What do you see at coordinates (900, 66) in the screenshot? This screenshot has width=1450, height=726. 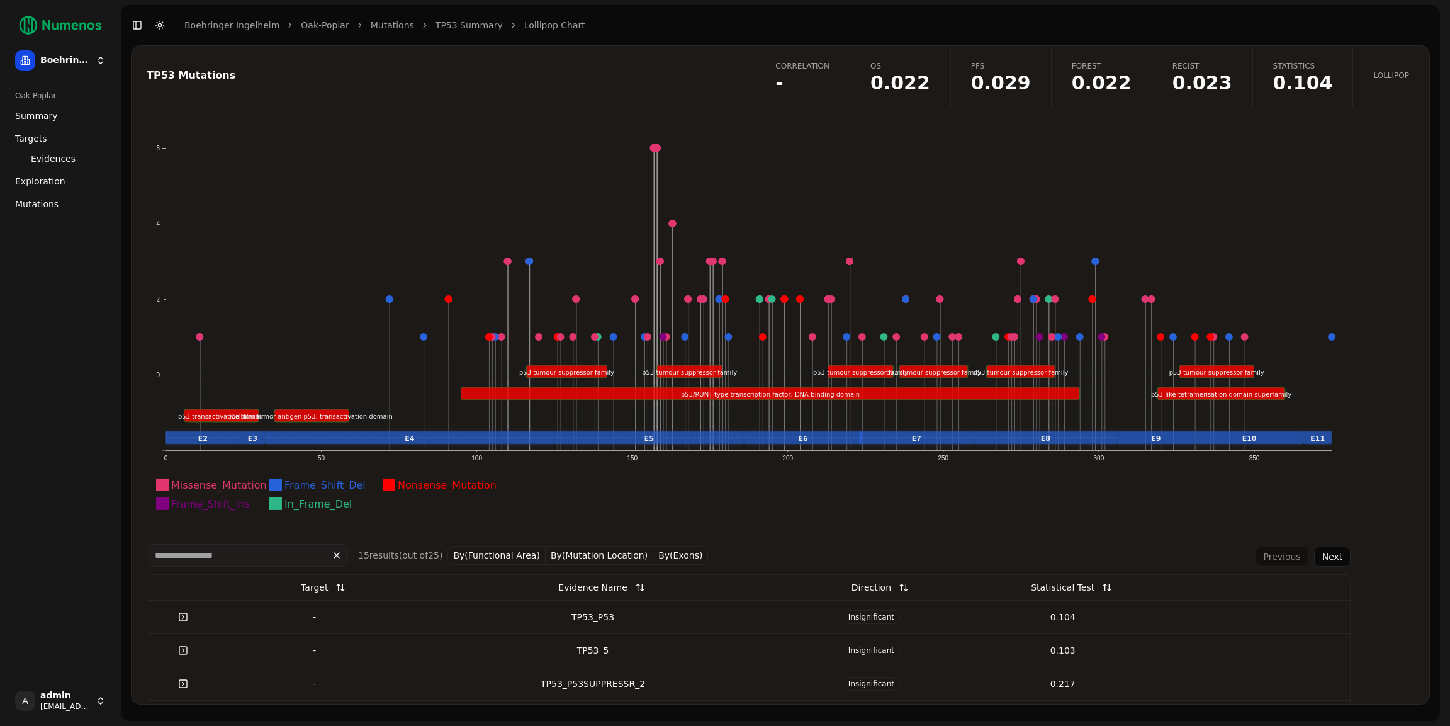 I see `span: OS` at bounding box center [900, 66].